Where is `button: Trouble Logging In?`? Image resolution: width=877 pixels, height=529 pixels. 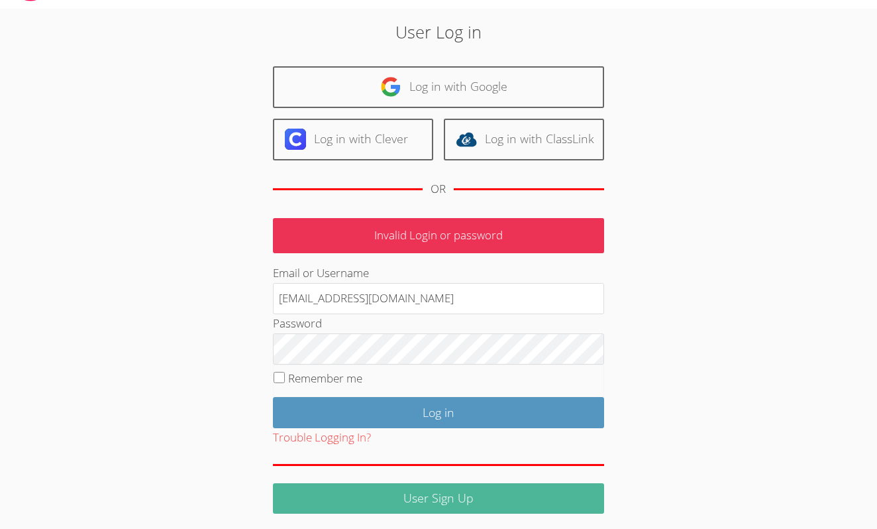
button: Trouble Logging In? is located at coordinates (322, 437).